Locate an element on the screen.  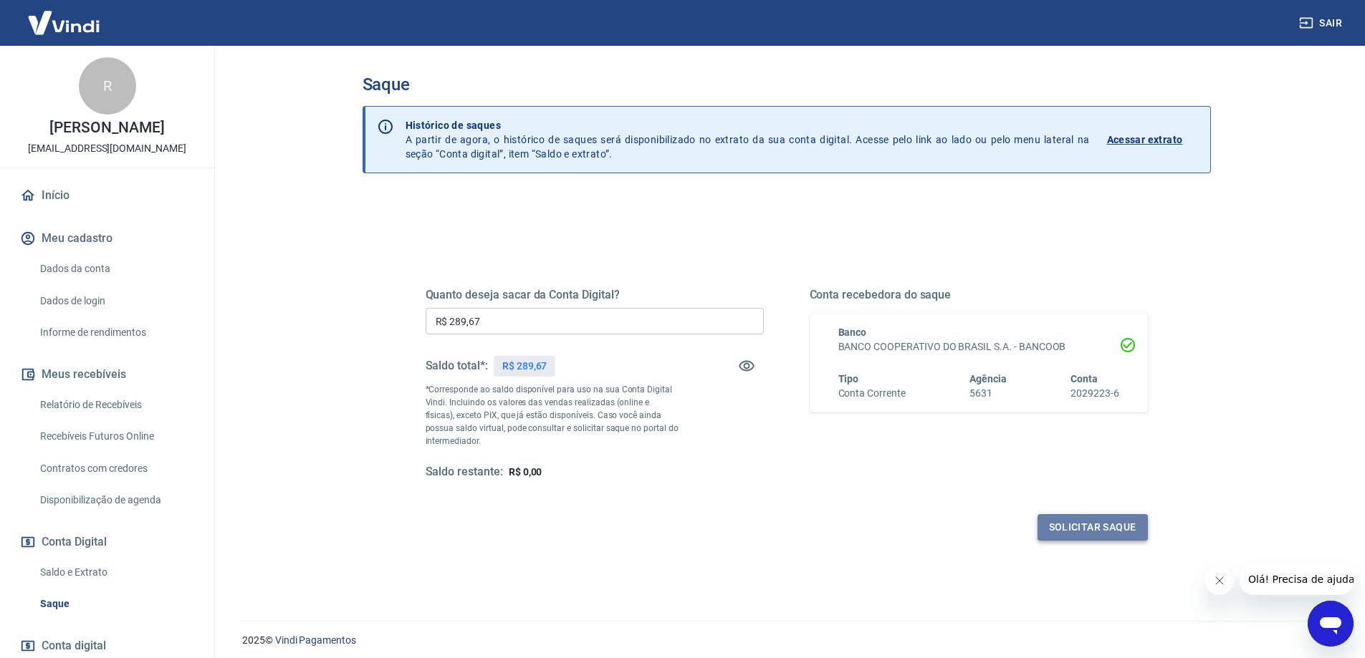
a: Relatório de Recebíveis is located at coordinates (115, 405).